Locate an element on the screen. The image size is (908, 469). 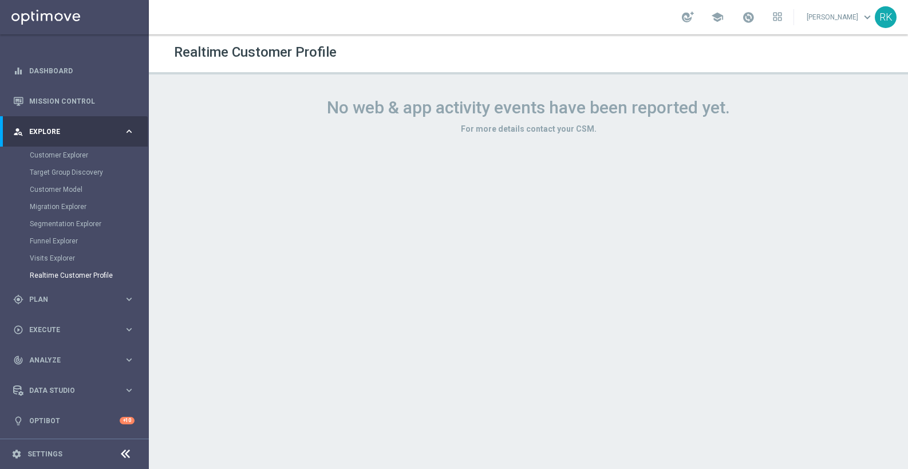
div: Segmentation Explorer is located at coordinates (89, 224).